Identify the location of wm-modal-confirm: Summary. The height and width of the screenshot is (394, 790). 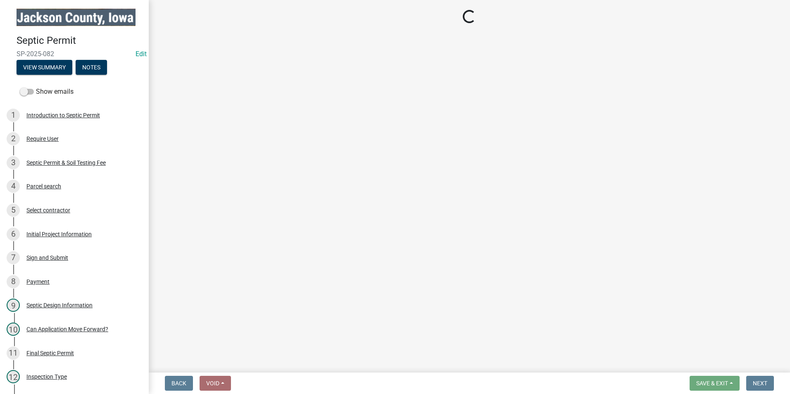
(44, 68).